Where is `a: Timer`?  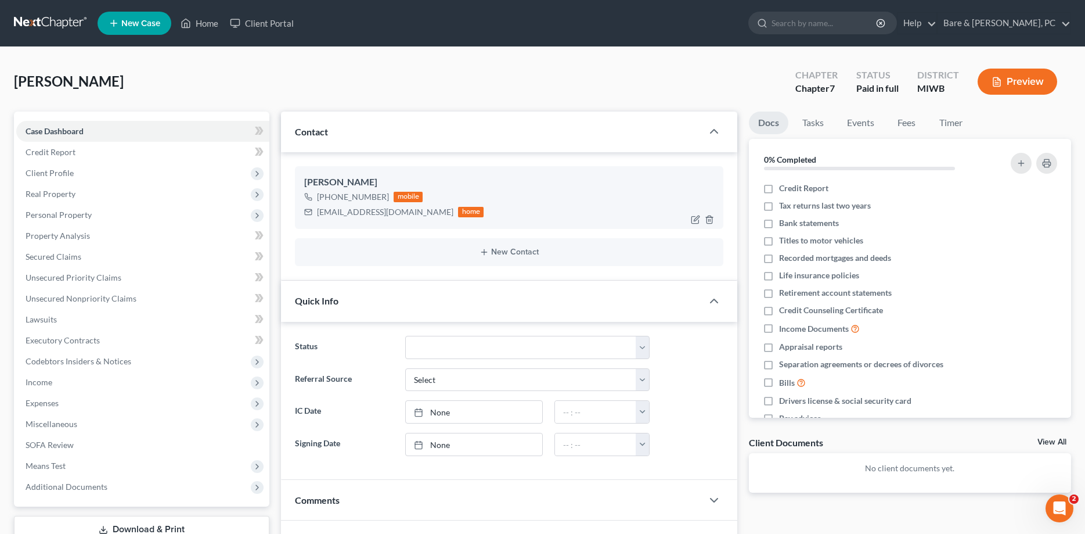
a: Timer is located at coordinates (951, 123).